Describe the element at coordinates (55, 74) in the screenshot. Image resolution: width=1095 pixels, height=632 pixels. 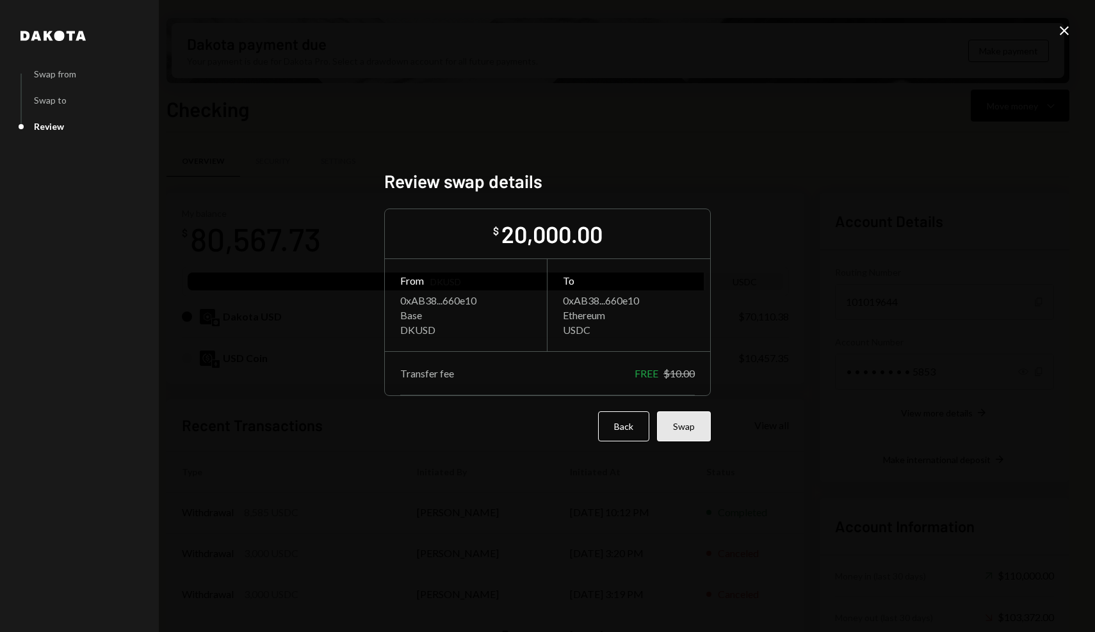
I see `div: Swap from` at that location.